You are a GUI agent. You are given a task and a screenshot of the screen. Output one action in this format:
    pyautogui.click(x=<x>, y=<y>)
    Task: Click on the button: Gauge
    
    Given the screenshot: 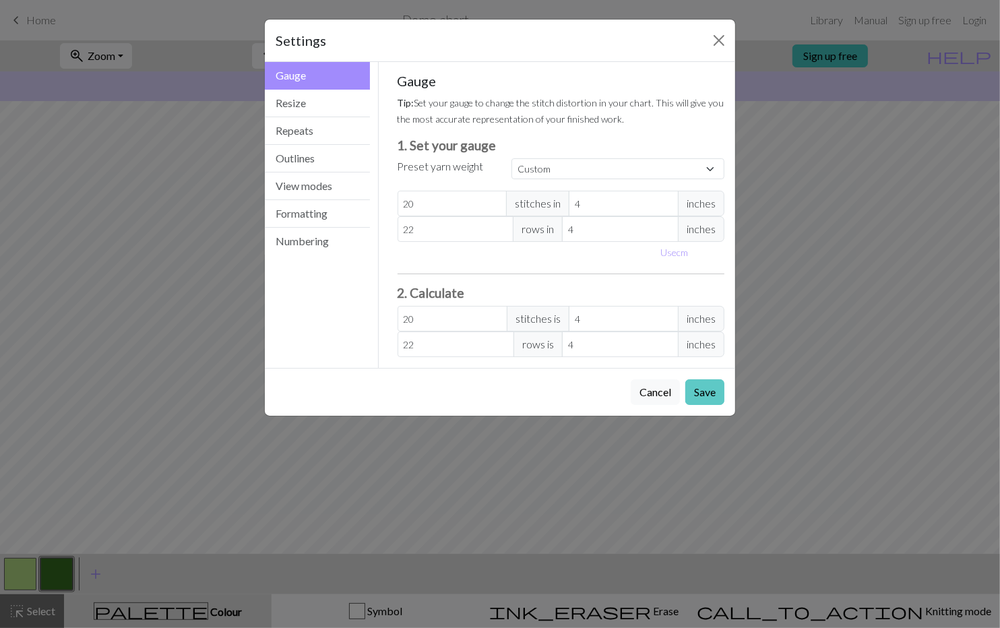 What is the action you would take?
    pyautogui.click(x=317, y=75)
    